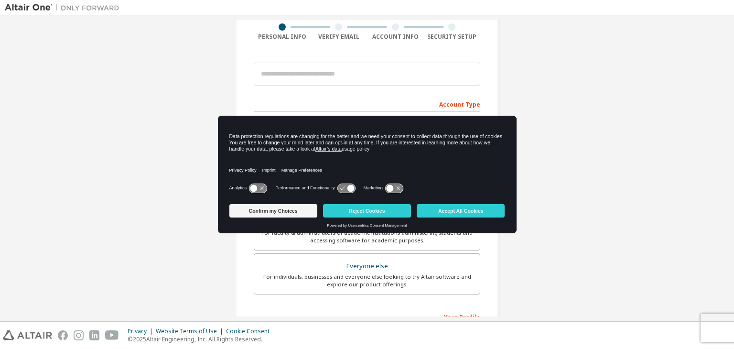  Describe the element at coordinates (367, 316) in the screenshot. I see `div: Your Profile` at that location.